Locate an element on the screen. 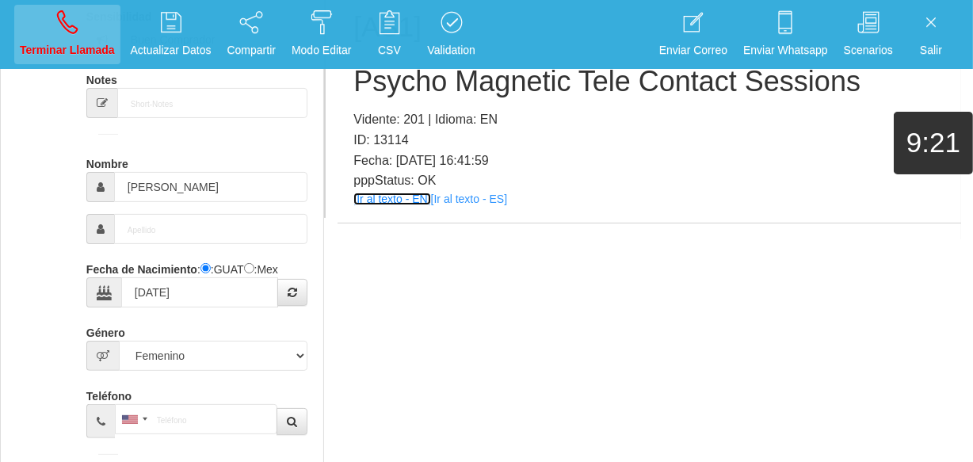 This screenshot has height=462, width=973. p: Enviar Correo is located at coordinates (694, 50).